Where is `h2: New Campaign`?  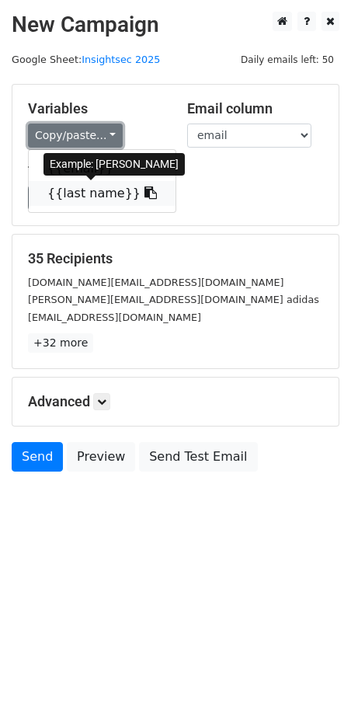
h2: New Campaign is located at coordinates (176, 25).